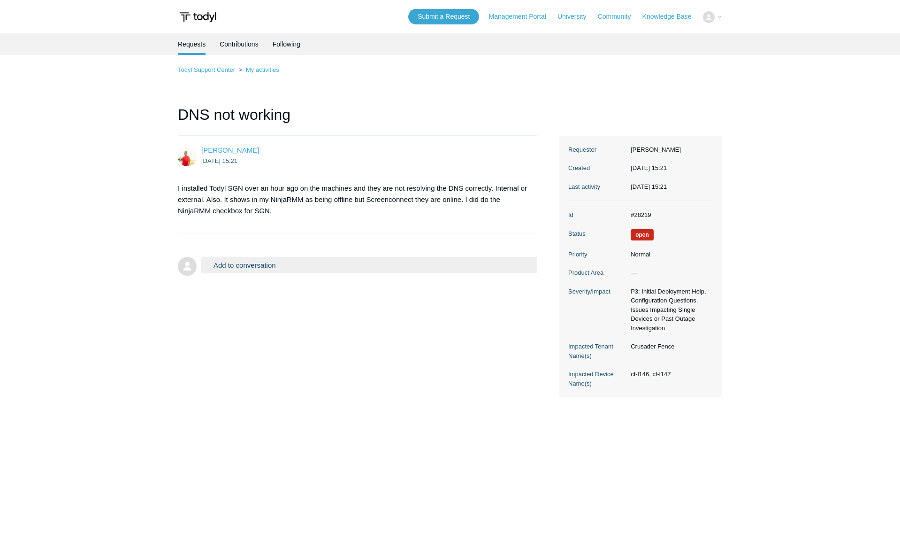 This screenshot has height=542, width=900. What do you see at coordinates (669, 310) in the screenshot?
I see `dd: P3: Initial Deployment Help, Configuration Questions, Issues Impacting Single Devices or Past Out...` at bounding box center [669, 310].